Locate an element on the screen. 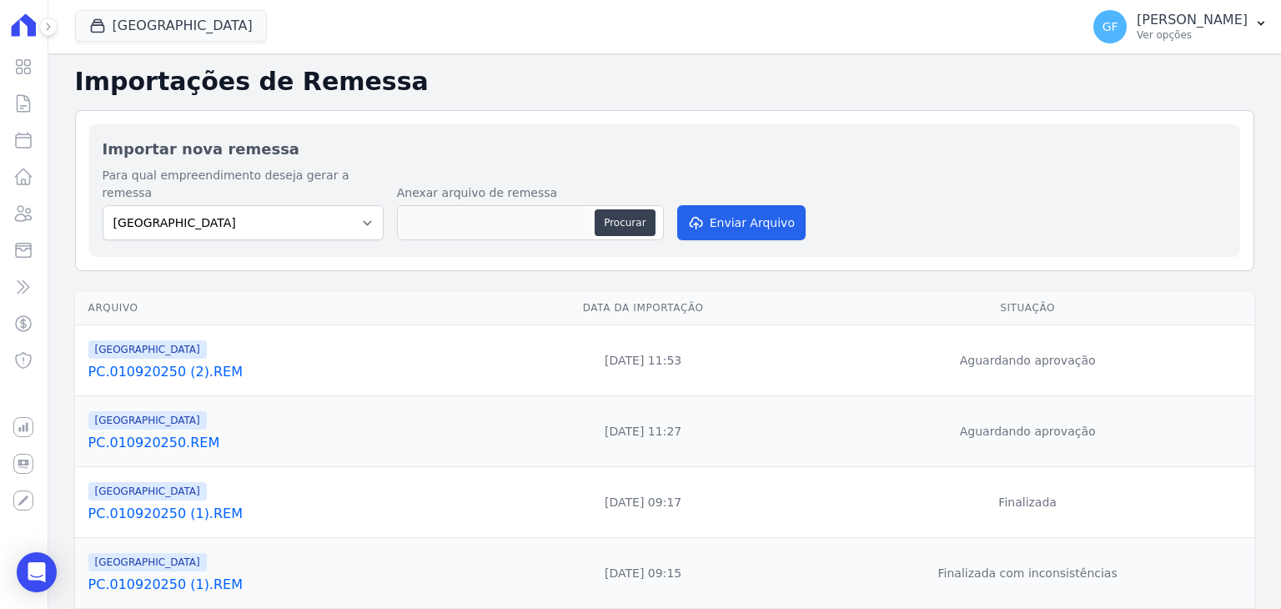 This screenshot has height=609, width=1281. p: Ver opções is located at coordinates (1192, 35).